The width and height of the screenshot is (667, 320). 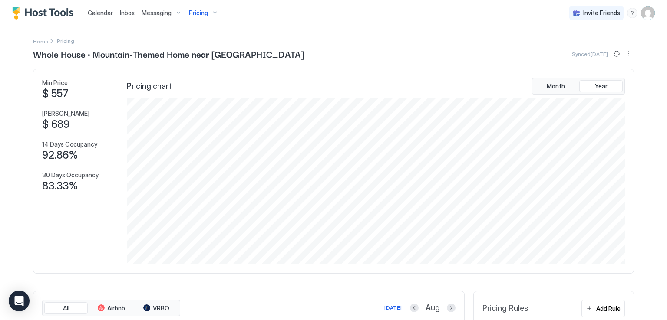 I want to click on span: All, so click(x=66, y=309).